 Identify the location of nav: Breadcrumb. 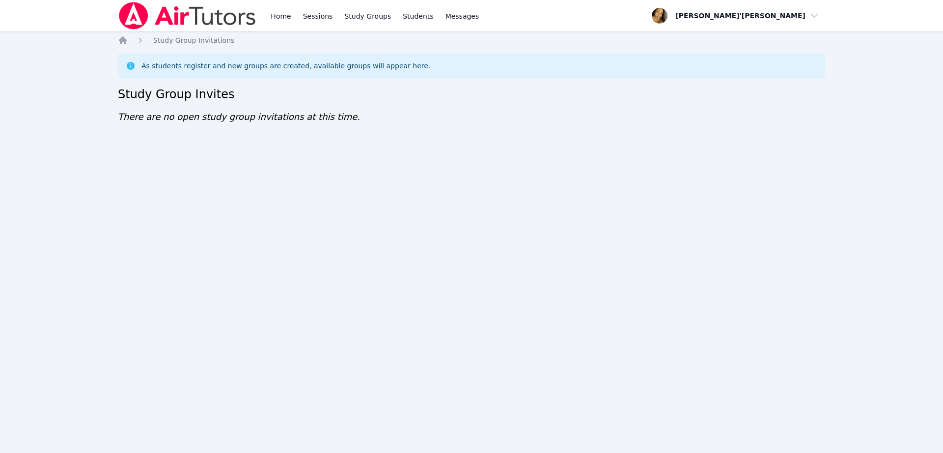
(471, 40).